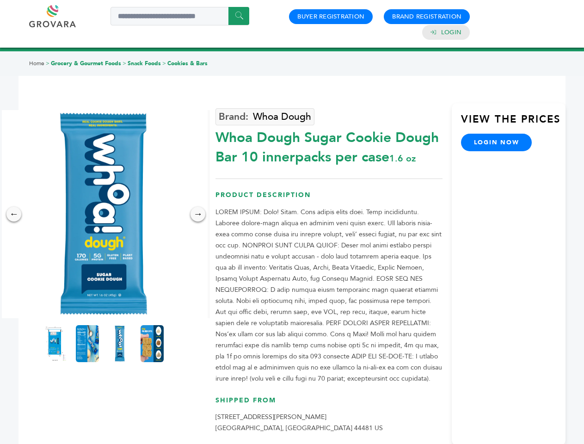 This screenshot has width=584, height=444. What do you see at coordinates (331, 17) in the screenshot?
I see `a: Buyer Registration` at bounding box center [331, 17].